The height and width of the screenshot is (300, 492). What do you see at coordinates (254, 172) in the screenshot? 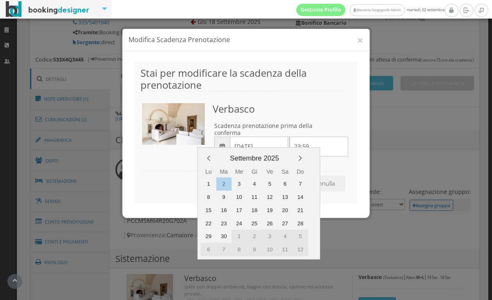
I see `div: Giovedì` at bounding box center [254, 172].